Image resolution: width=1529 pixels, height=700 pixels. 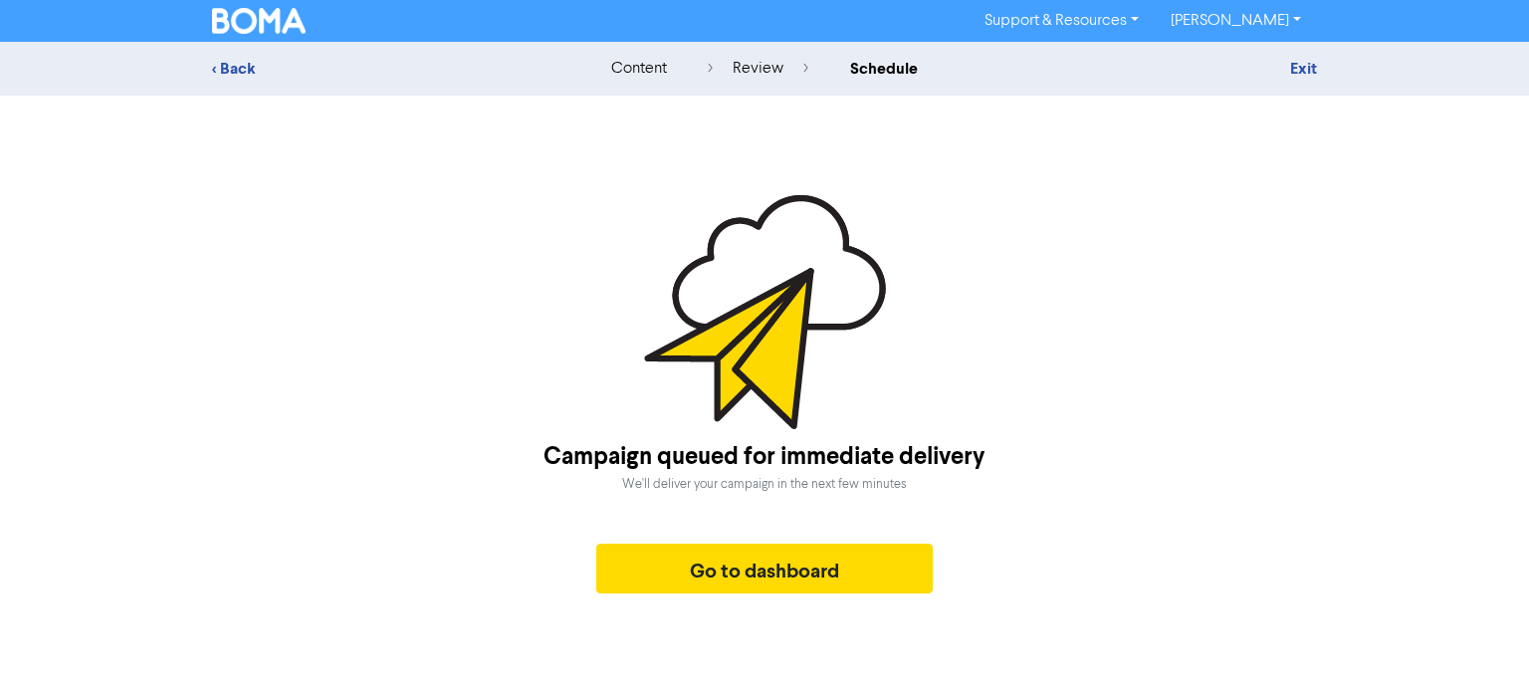 What do you see at coordinates (259, 21) in the screenshot?
I see `img: BOMA Logo` at bounding box center [259, 21].